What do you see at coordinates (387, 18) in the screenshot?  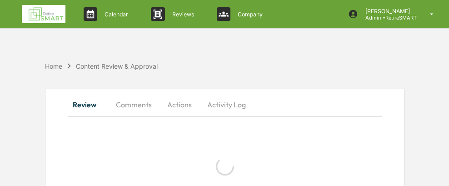 I see `p: Admin • RetireSMART` at bounding box center [387, 18].